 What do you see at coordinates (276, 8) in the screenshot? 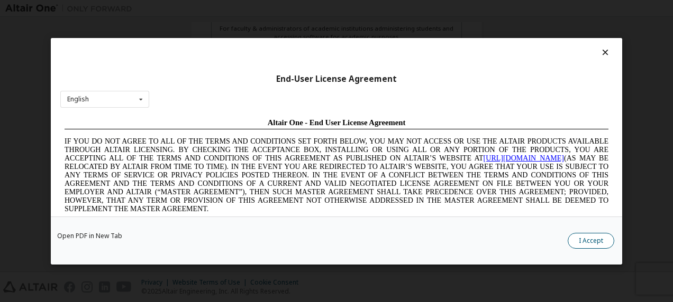
I see `span: Altair One - End User License Agreement` at bounding box center [276, 8].